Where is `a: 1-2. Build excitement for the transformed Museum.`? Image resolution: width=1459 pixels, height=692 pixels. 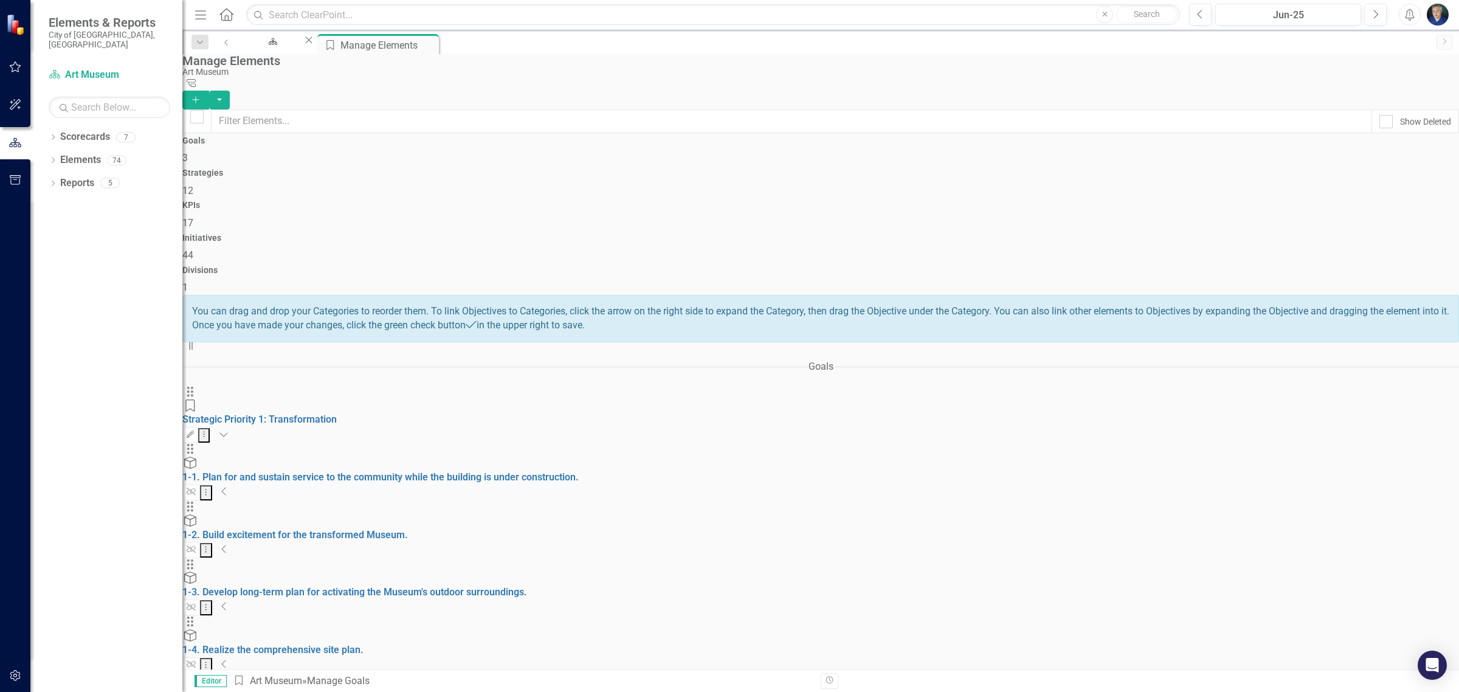
a: 1-2. Build excitement for the transformed Museum. is located at coordinates (295, 534).